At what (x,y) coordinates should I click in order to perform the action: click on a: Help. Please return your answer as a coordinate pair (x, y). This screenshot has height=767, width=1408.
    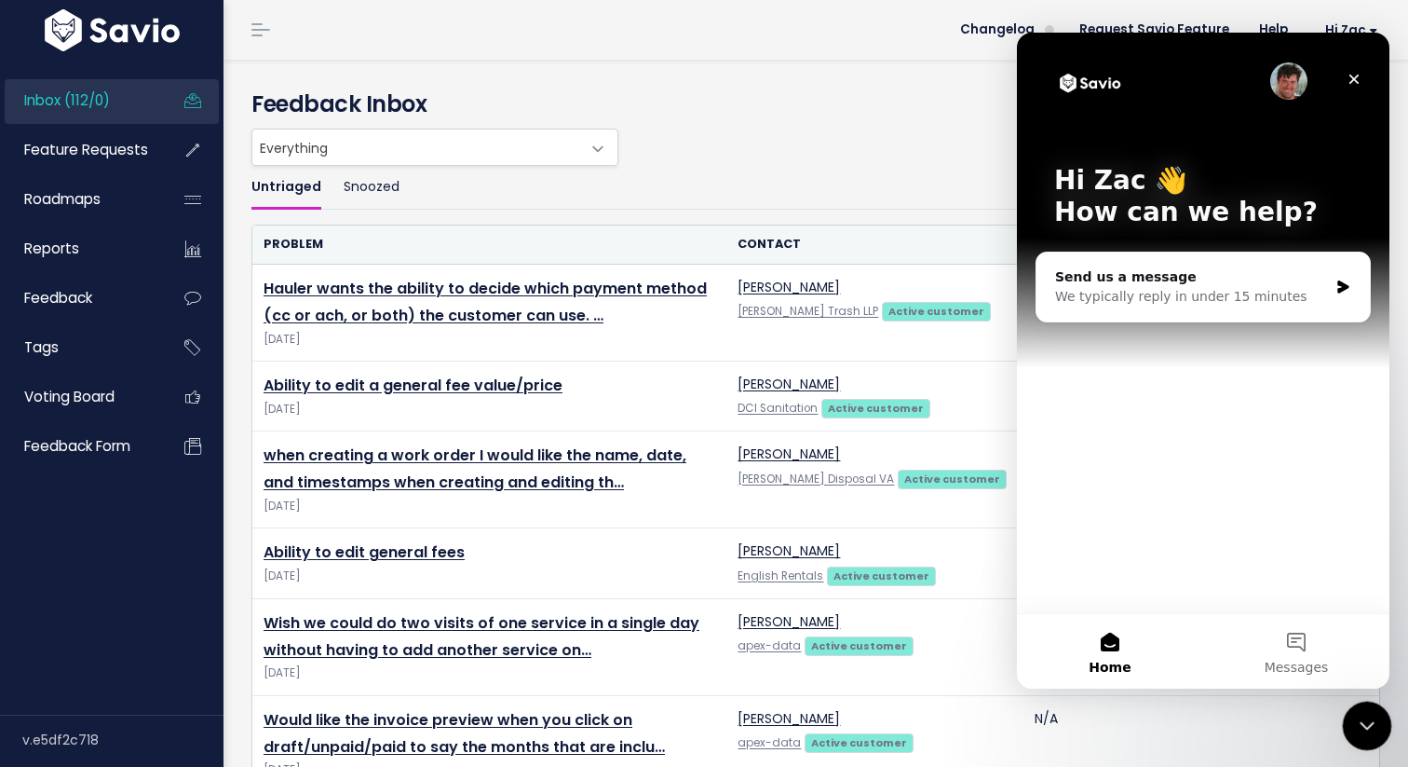
    Looking at the image, I should click on (1273, 30).